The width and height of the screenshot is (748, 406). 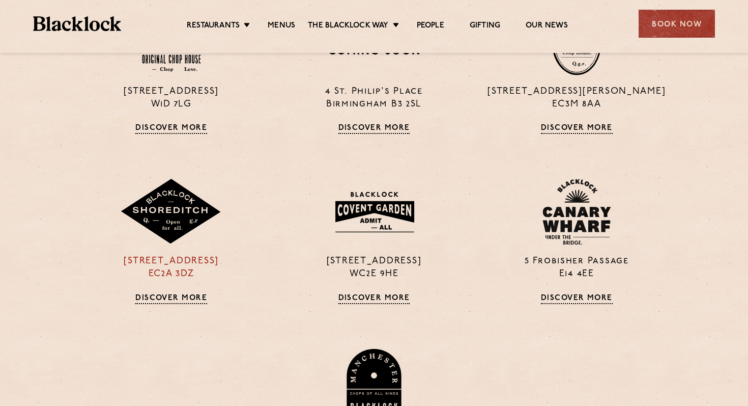 What do you see at coordinates (374, 98) in the screenshot?
I see `p: 4 St. Philip's Place Birmingham B3 2SL` at bounding box center [374, 98].